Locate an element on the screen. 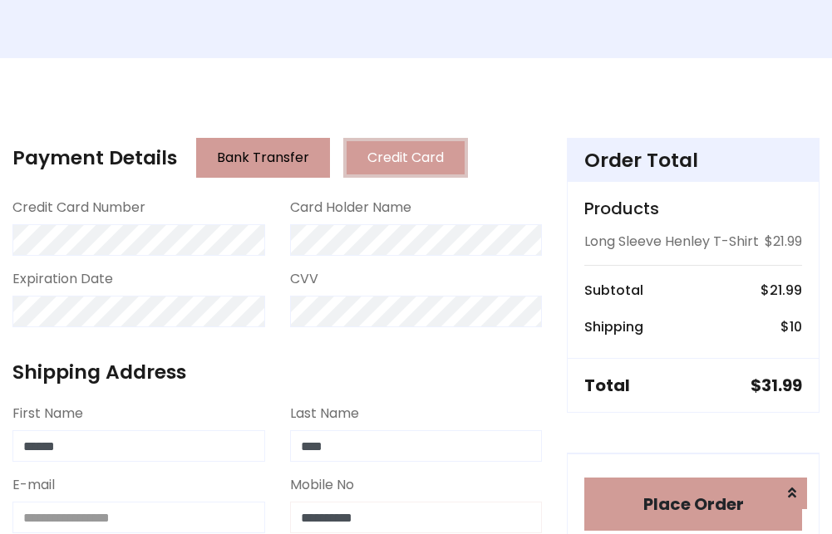  h4: Order Total is located at coordinates (693, 160).